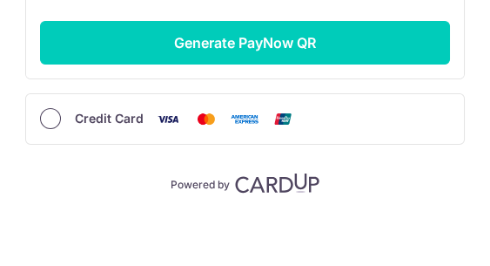 The width and height of the screenshot is (490, 266). What do you see at coordinates (168, 118) in the screenshot?
I see `img: Visa` at bounding box center [168, 118].